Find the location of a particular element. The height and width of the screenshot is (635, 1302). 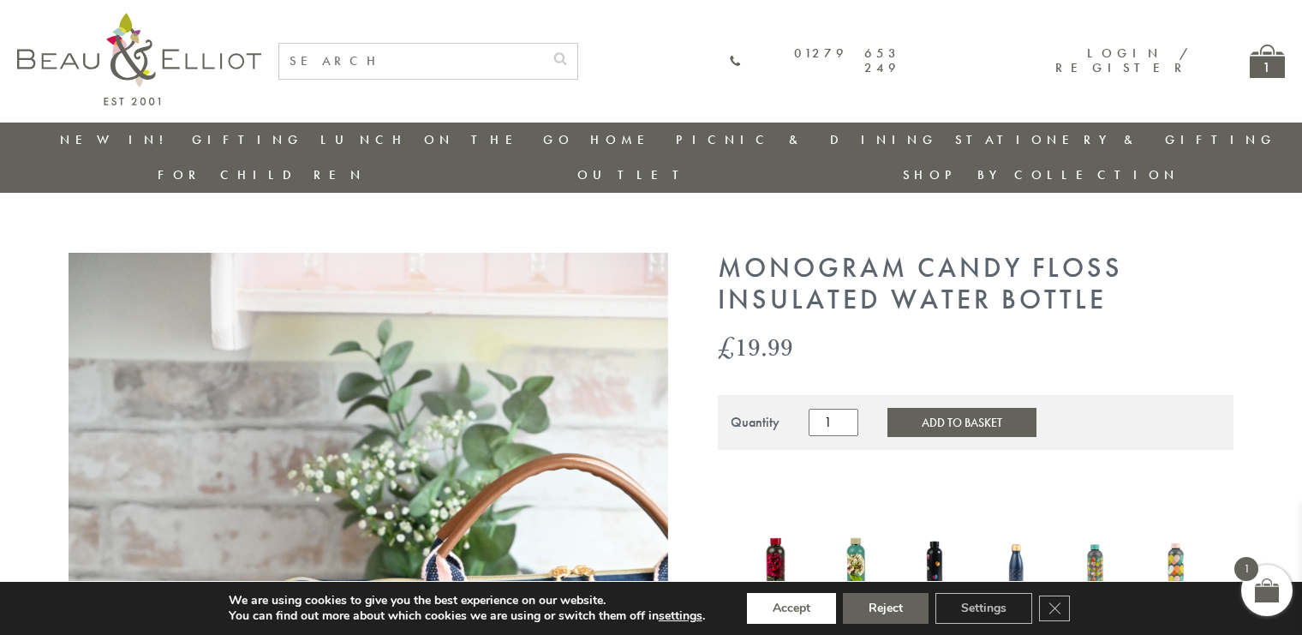

button: Close GDPR Cookie Banner is located at coordinates (1054, 608).